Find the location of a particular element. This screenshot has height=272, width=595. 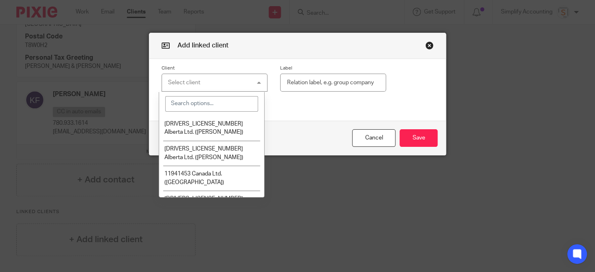

label: Client is located at coordinates (214, 68).